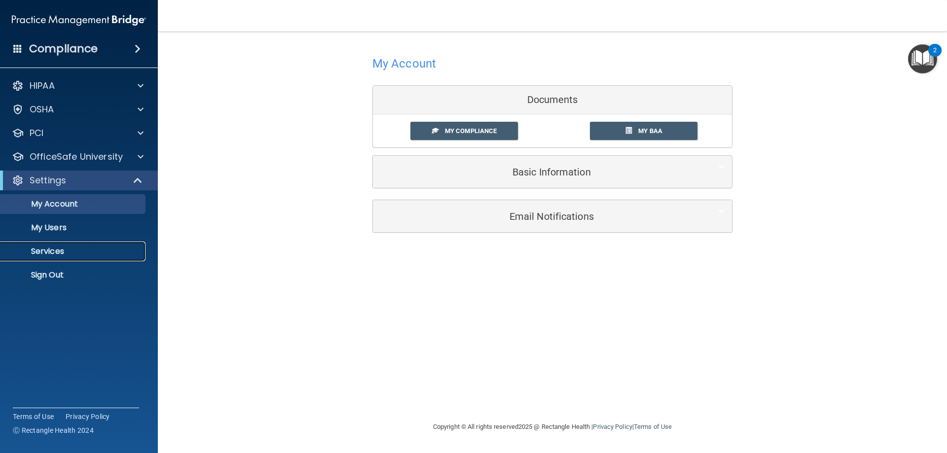  Describe the element at coordinates (76, 157) in the screenshot. I see `p: OfficeSafe University` at that location.